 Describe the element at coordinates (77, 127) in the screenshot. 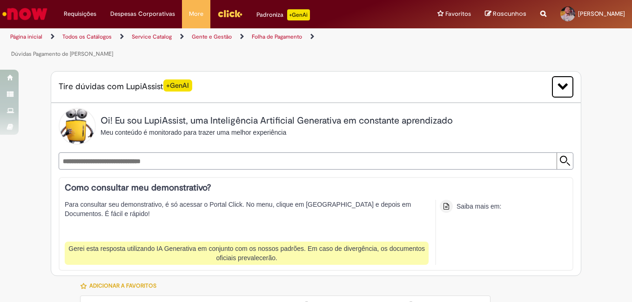

I see `img: Lupi` at that location.